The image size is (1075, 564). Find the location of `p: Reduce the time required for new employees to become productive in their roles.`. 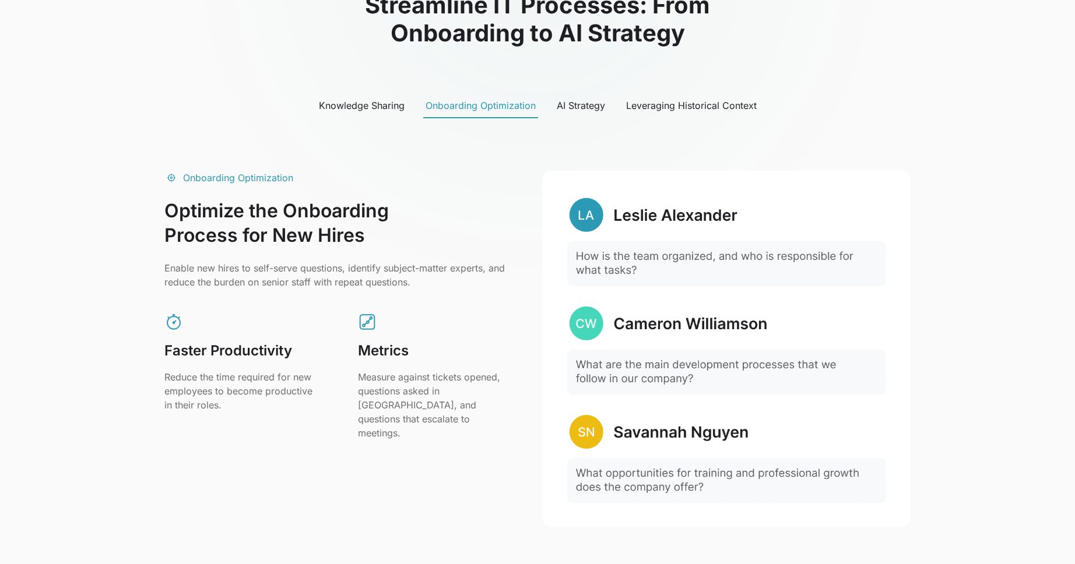

p: Reduce the time required for new employees to become productive in their roles. is located at coordinates (243, 391).